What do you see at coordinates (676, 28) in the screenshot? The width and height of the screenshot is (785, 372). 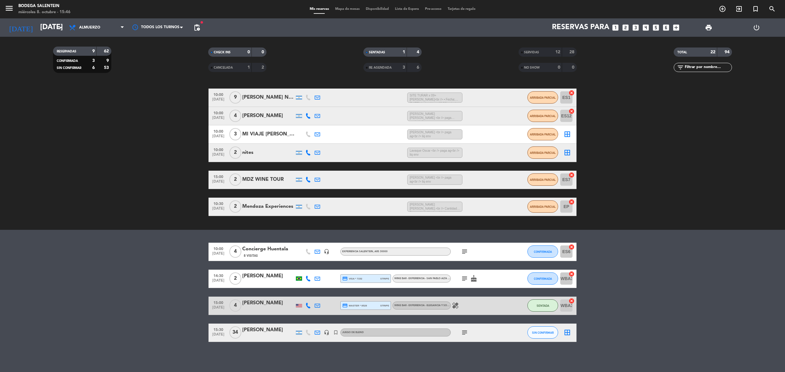 I see `i: add_box` at bounding box center [676, 28].